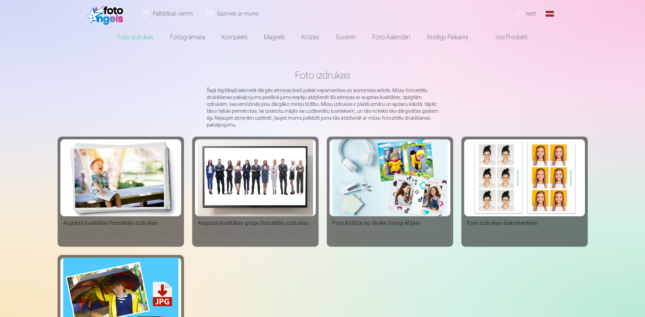 This screenshot has width=645, height=317. What do you see at coordinates (121, 223) in the screenshot?
I see `div: Augstas kvalitātes fotoattēlu izdrukas` at bounding box center [121, 223].